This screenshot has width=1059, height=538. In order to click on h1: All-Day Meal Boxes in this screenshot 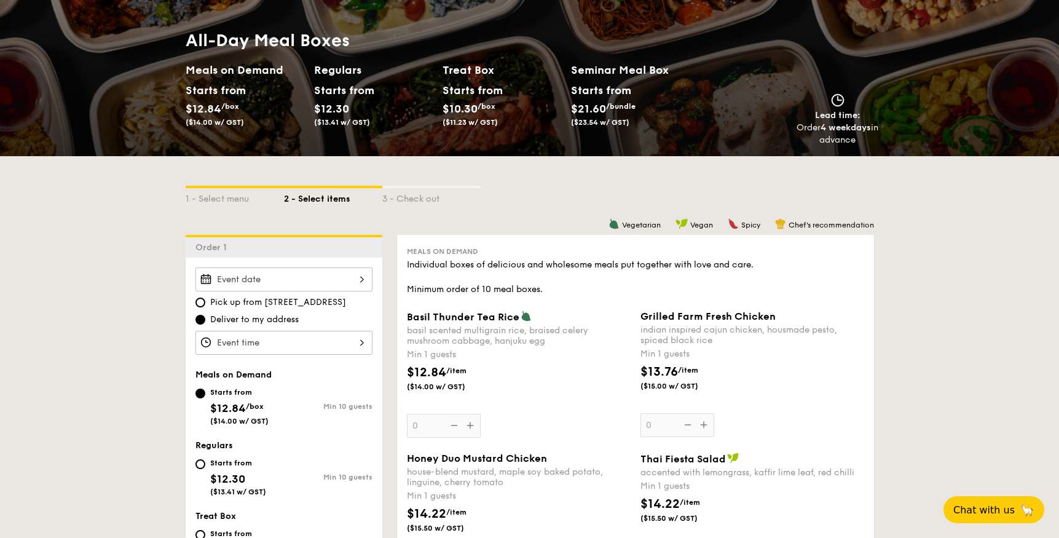, I will do `click(442, 41)`.